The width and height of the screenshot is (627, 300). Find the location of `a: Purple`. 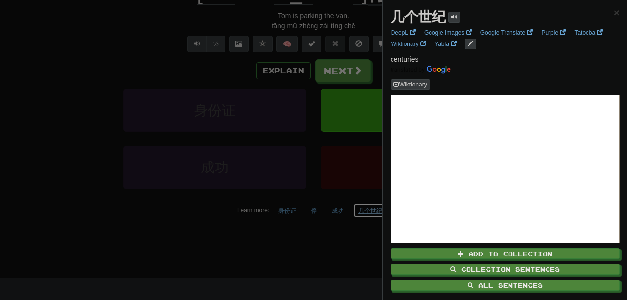

a: Purple is located at coordinates (554, 33).